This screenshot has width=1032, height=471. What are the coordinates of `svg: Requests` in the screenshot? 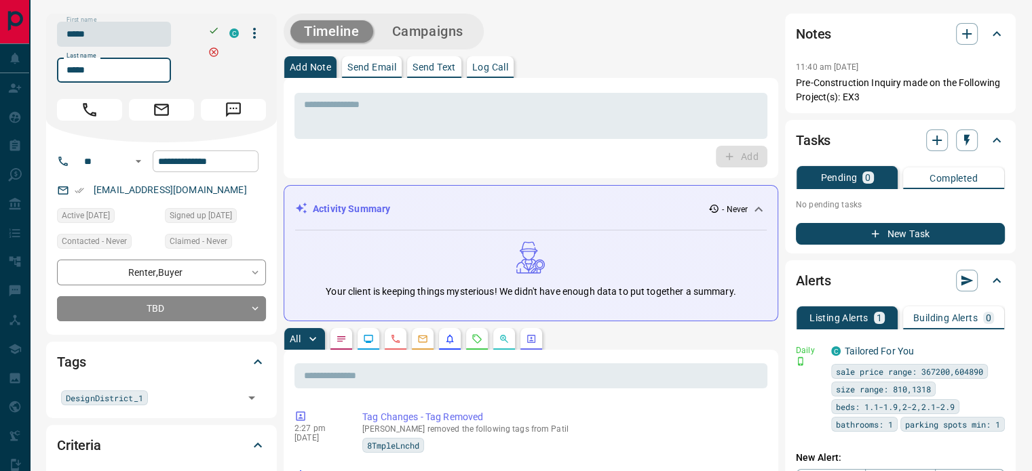 It's located at (477, 339).